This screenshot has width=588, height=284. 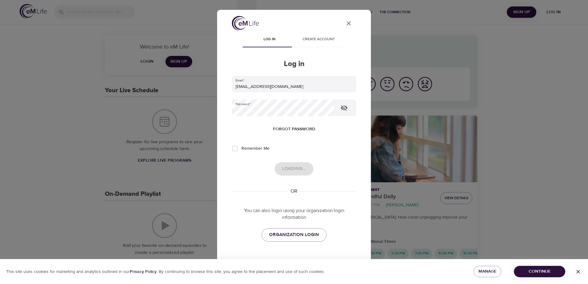 I want to click on img: logo, so click(x=246, y=23).